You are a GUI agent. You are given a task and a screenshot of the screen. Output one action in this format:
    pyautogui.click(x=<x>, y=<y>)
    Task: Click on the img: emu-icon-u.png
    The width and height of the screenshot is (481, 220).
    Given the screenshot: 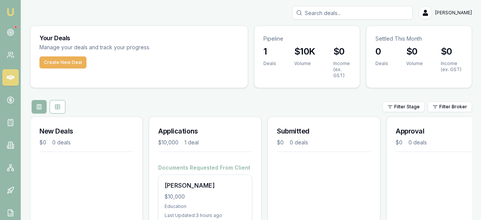 What is the action you would take?
    pyautogui.click(x=11, y=12)
    